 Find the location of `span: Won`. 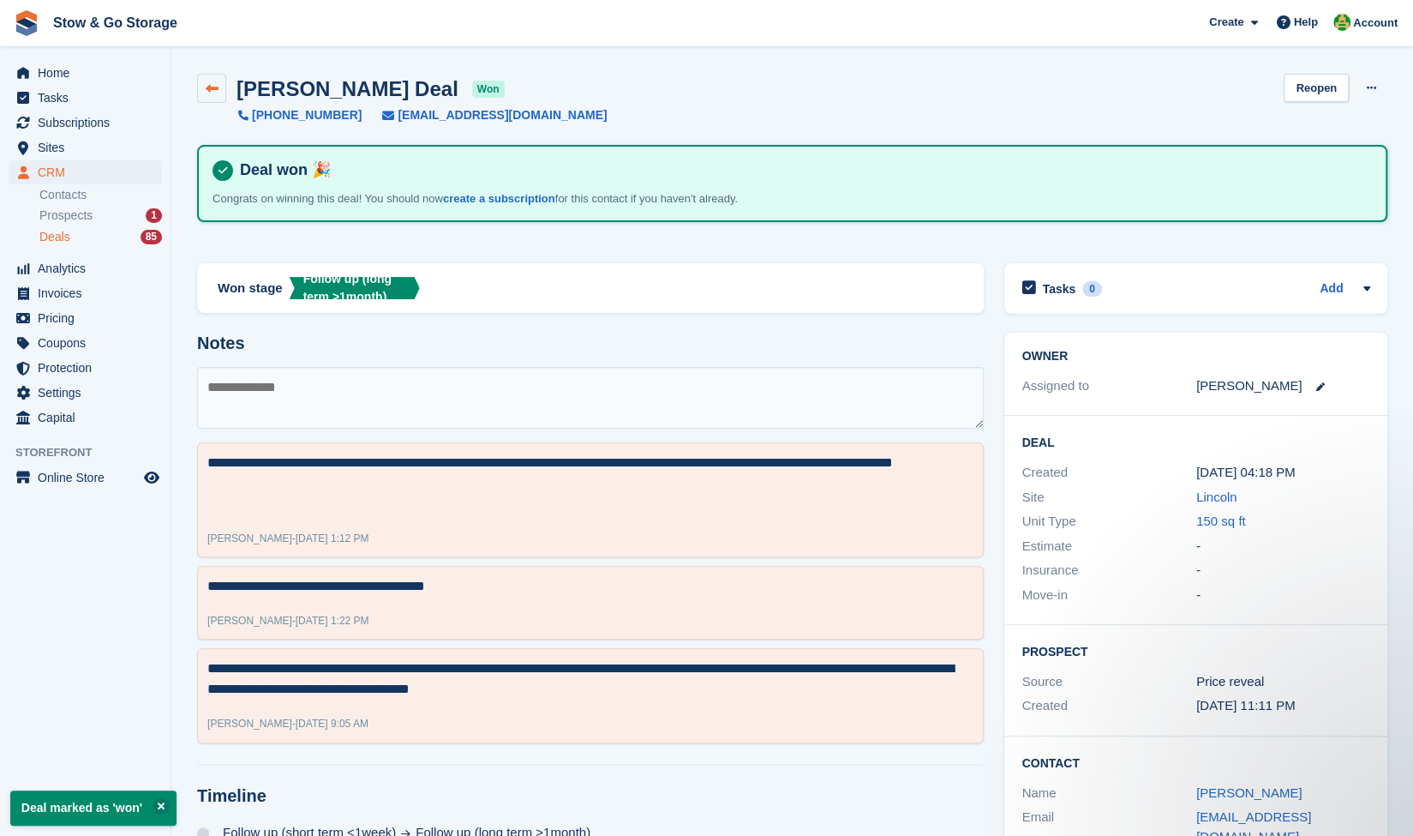

span: Won is located at coordinates (231, 288).